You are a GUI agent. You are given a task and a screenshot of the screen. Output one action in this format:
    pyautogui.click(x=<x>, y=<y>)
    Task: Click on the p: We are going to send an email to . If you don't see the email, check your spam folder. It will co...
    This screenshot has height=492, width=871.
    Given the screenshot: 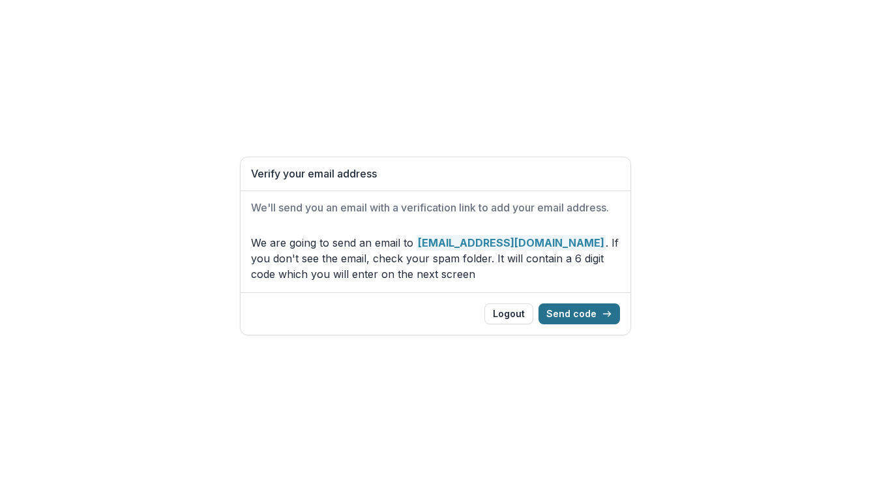 What is the action you would take?
    pyautogui.click(x=436, y=258)
    